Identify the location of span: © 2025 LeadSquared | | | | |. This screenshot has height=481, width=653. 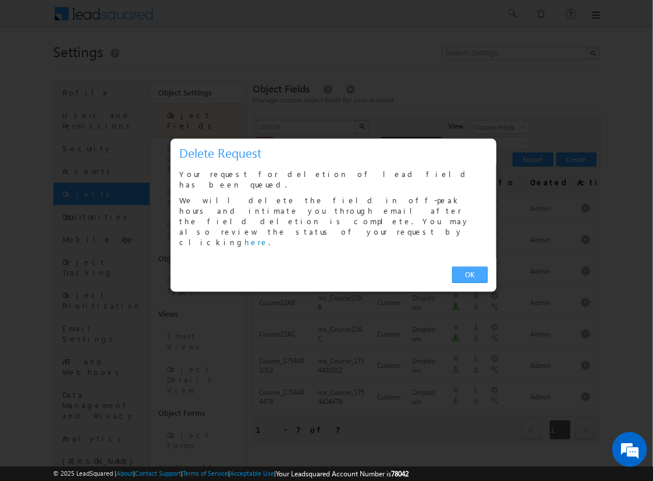
(231, 473).